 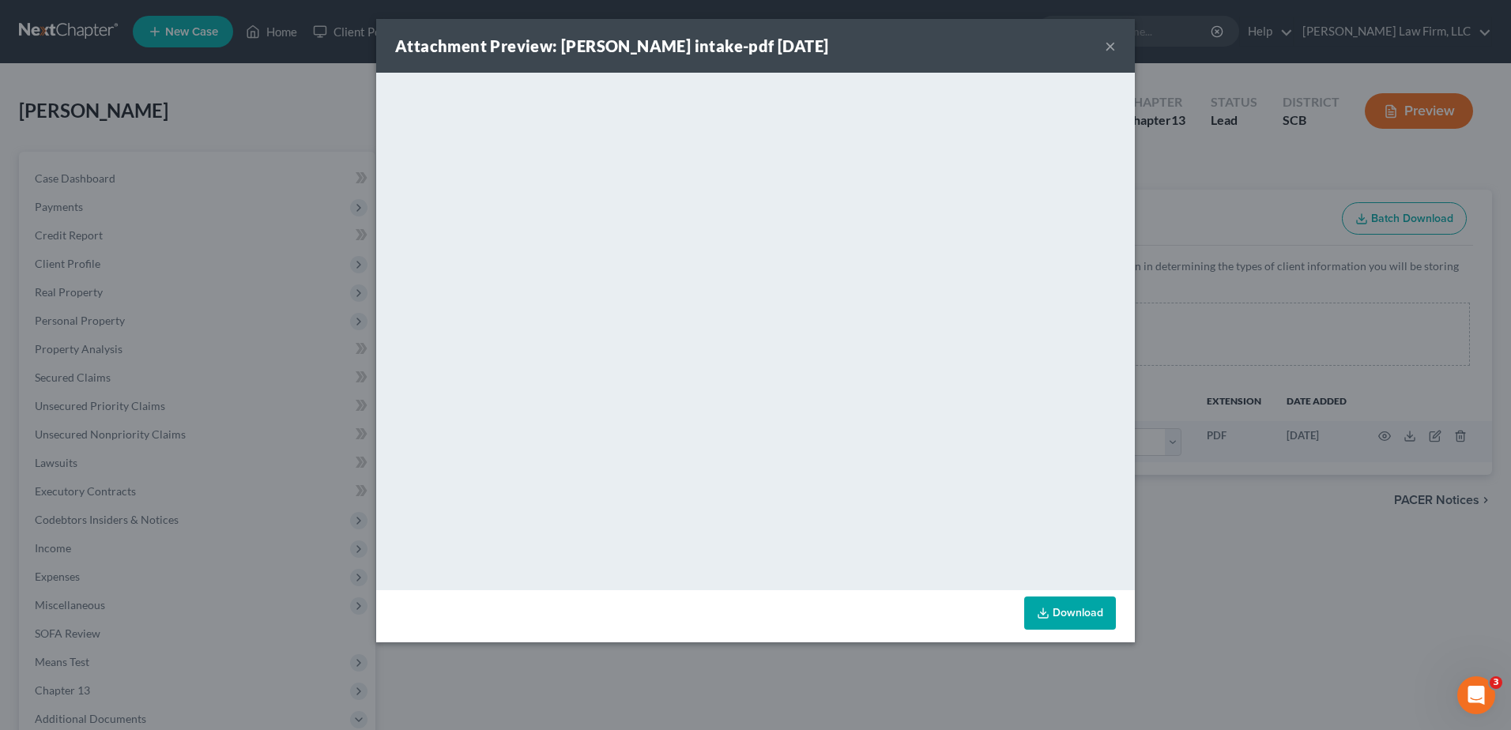 What do you see at coordinates (1070, 613) in the screenshot?
I see `a: Download` at bounding box center [1070, 613].